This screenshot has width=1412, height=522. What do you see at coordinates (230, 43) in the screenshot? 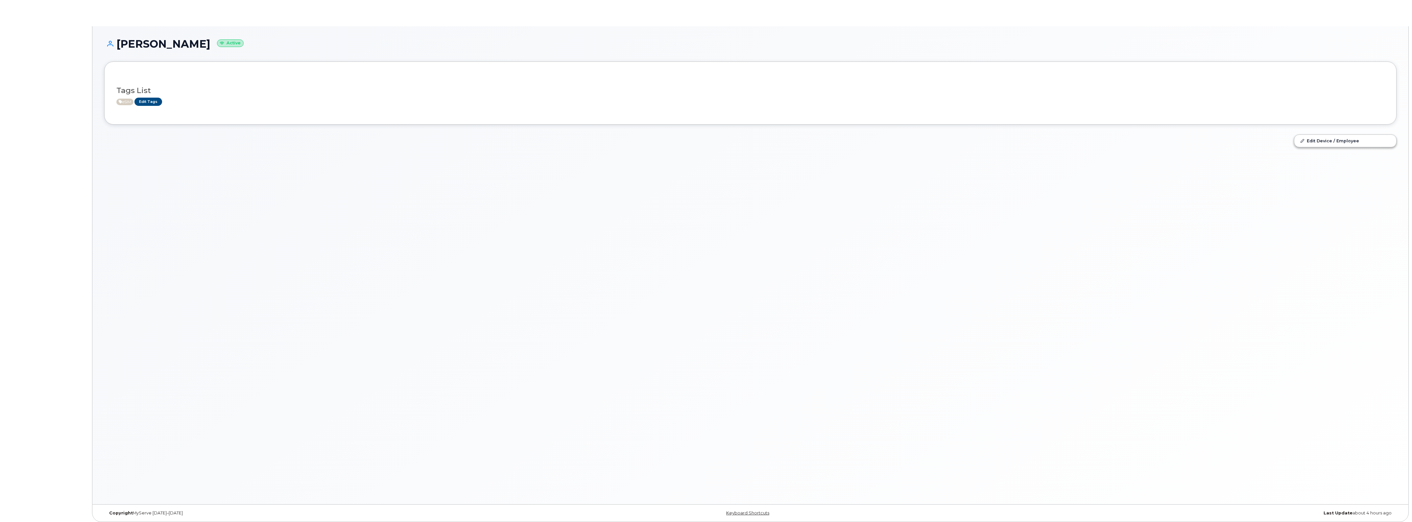
I see `small: Active` at bounding box center [230, 43].